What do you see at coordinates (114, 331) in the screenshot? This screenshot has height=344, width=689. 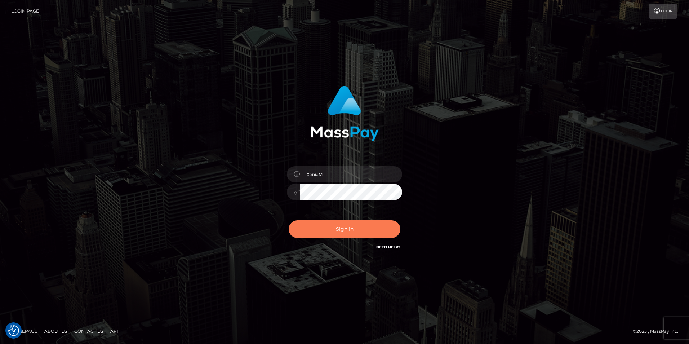 I see `a: API` at bounding box center [114, 331].